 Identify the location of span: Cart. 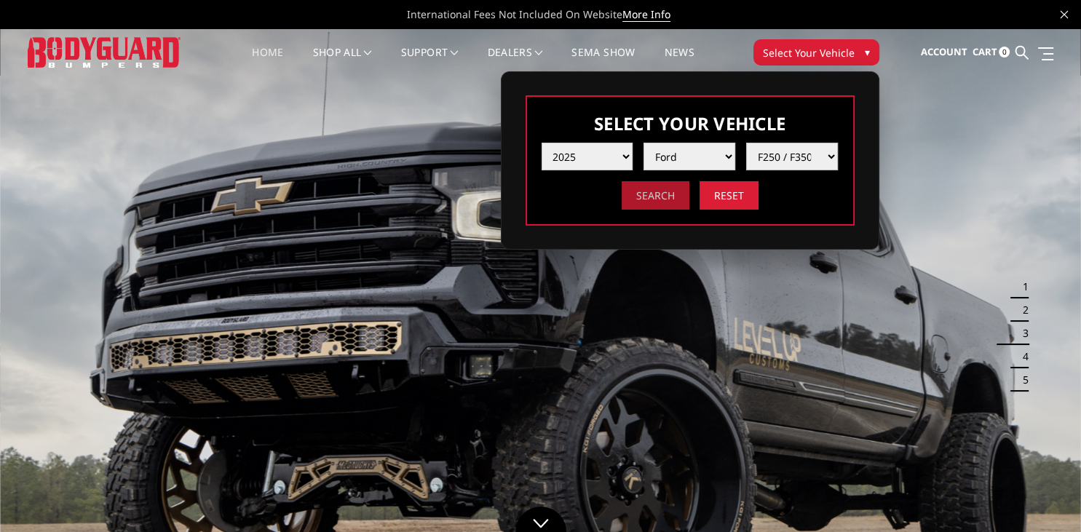
(984, 52).